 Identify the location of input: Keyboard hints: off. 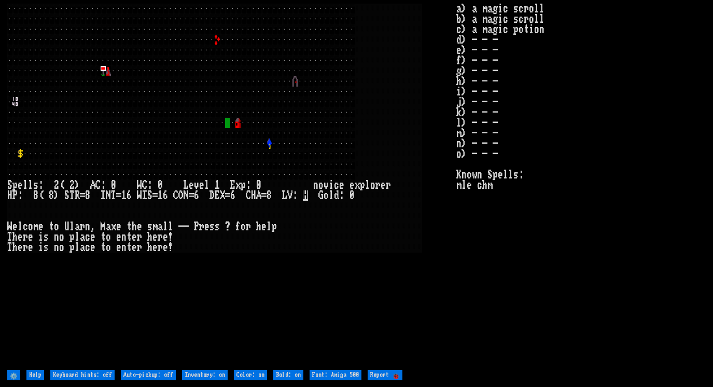
(82, 375).